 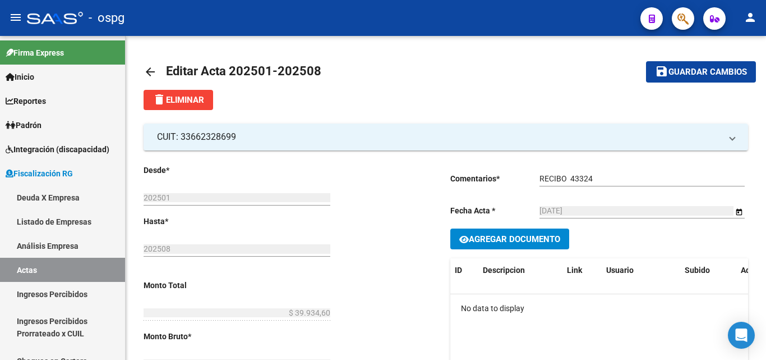 I want to click on span: Integración (discapacidad), so click(x=57, y=149).